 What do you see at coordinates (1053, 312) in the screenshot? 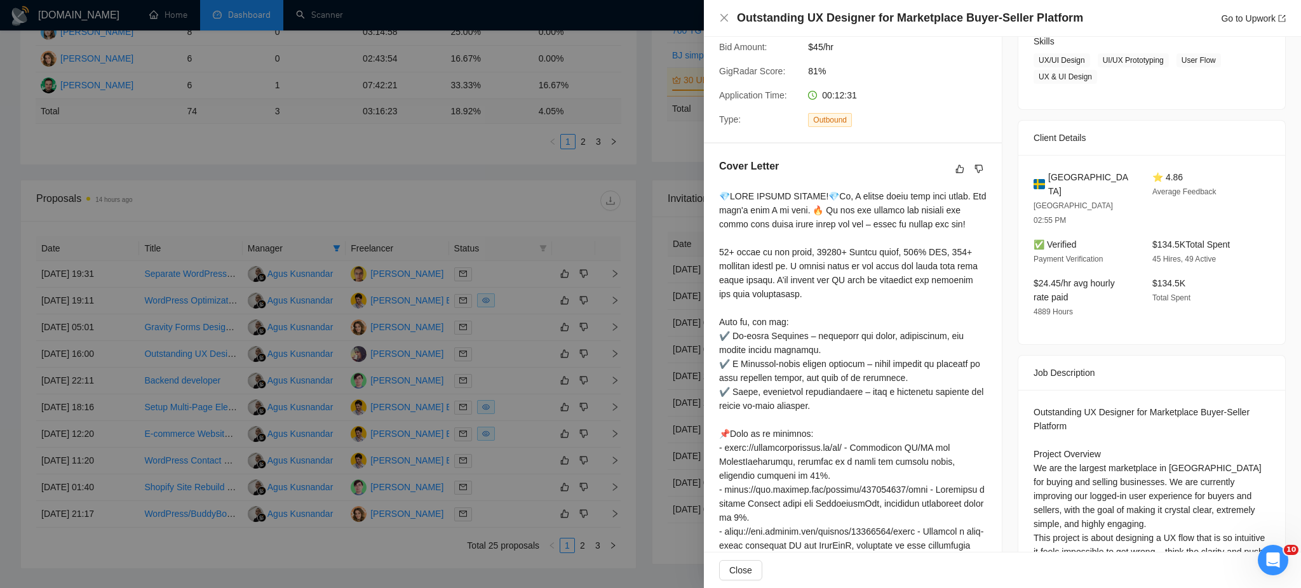
I see `span: 4889 Hours` at bounding box center [1053, 312].